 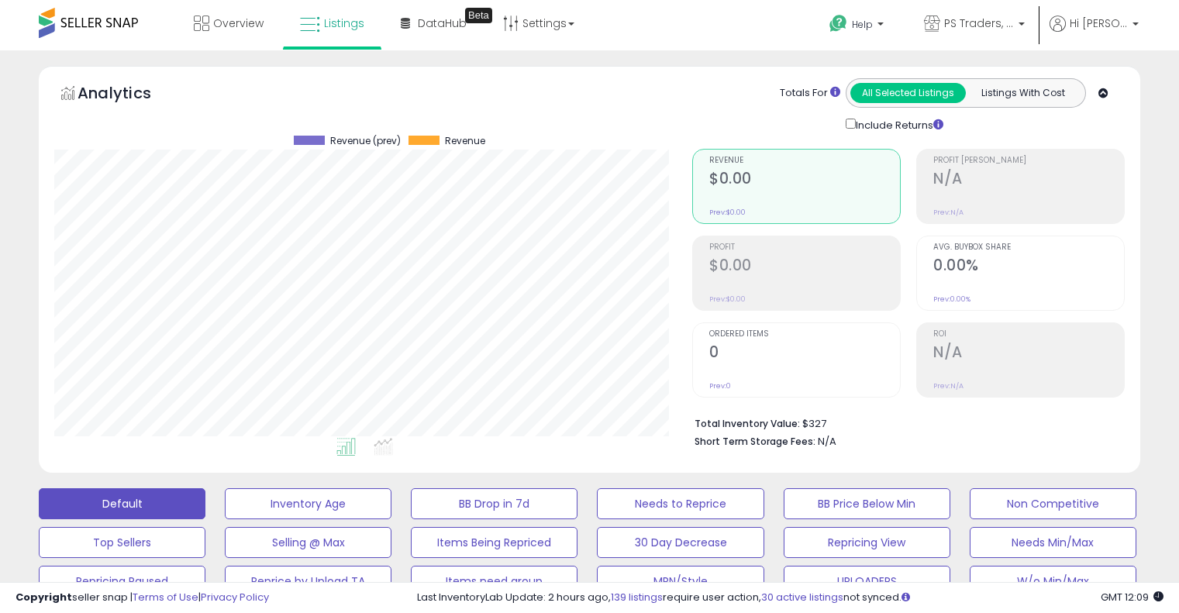 What do you see at coordinates (142, 598) in the screenshot?
I see `div: seller snap | |` at bounding box center [142, 598].